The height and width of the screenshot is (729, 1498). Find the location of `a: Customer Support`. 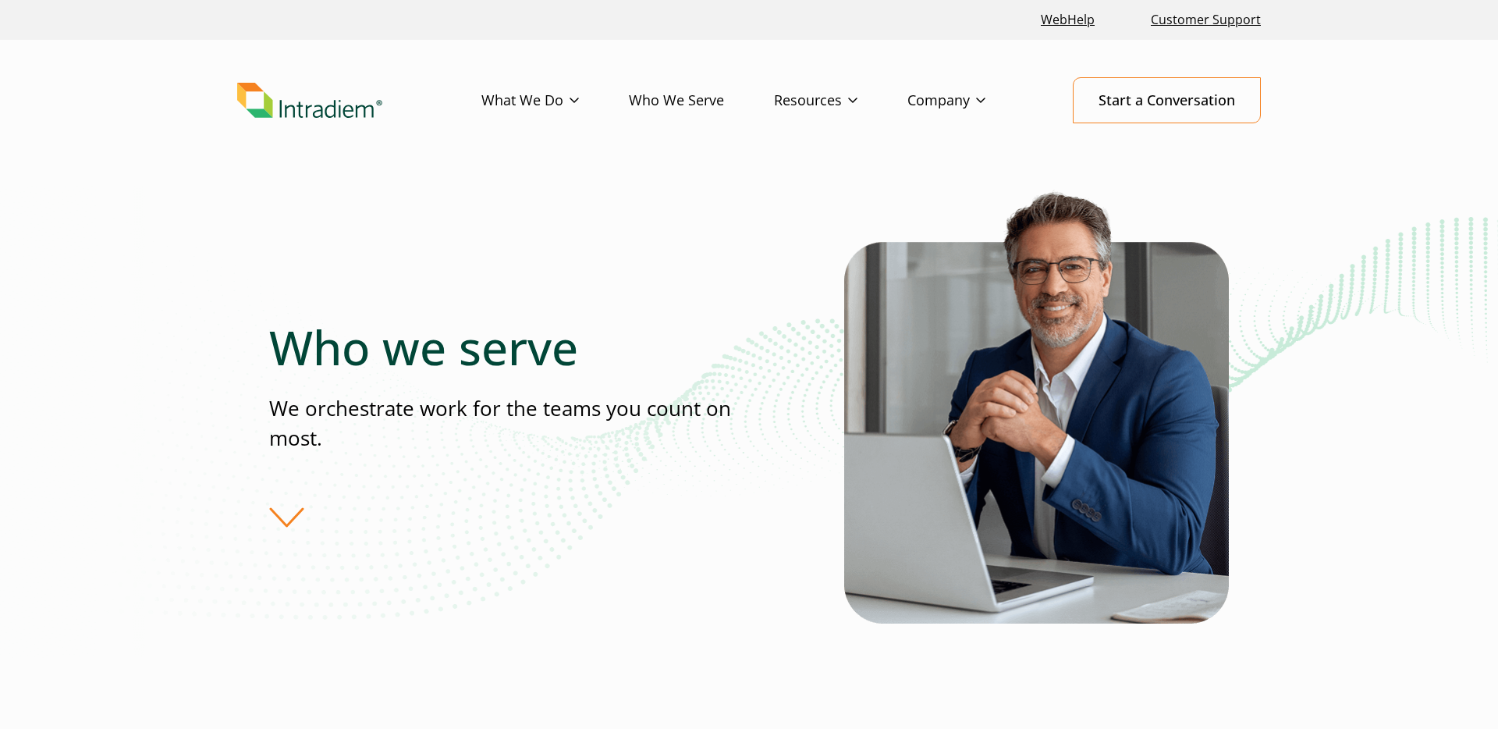

a: Customer Support is located at coordinates (1205, 19).